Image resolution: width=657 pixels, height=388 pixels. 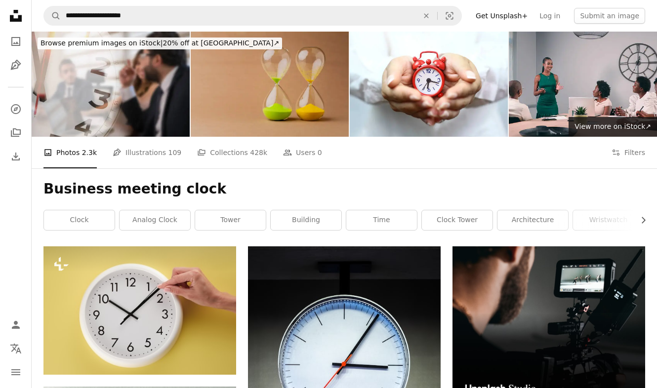 What do you see at coordinates (426, 16) in the screenshot?
I see `button: Clear` at bounding box center [426, 16].